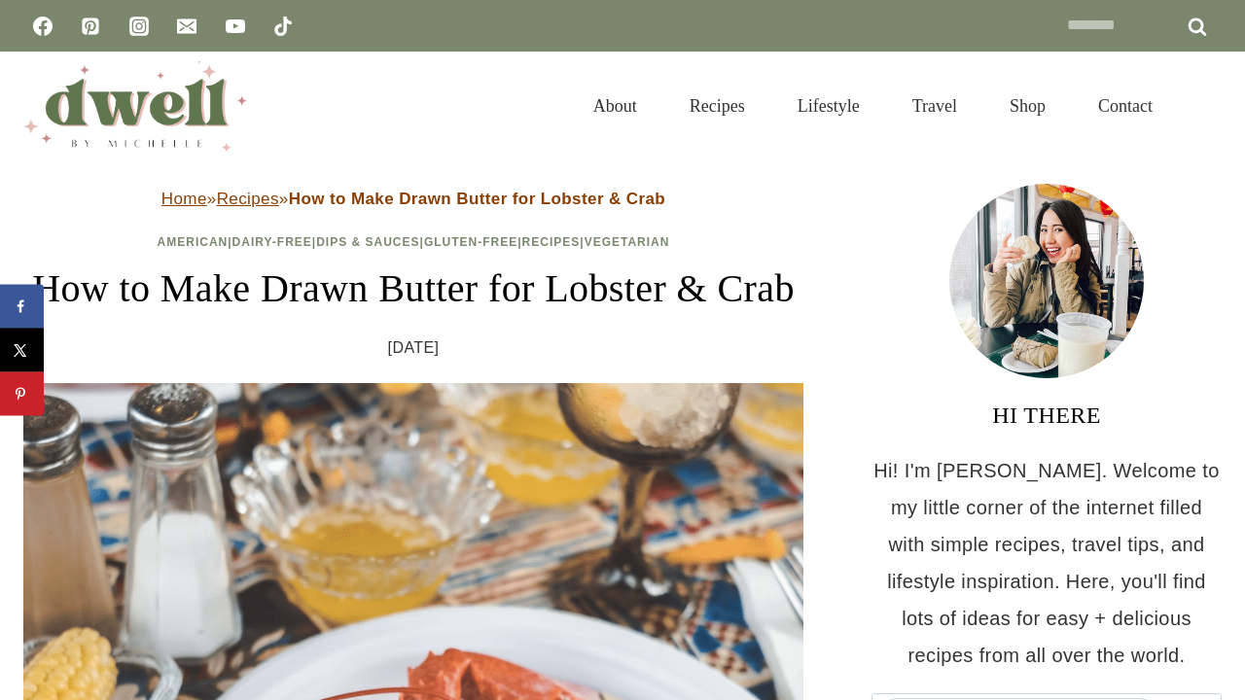 This screenshot has height=700, width=1245. Describe the element at coordinates (139, 26) in the screenshot. I see `a: Instagram` at that location.